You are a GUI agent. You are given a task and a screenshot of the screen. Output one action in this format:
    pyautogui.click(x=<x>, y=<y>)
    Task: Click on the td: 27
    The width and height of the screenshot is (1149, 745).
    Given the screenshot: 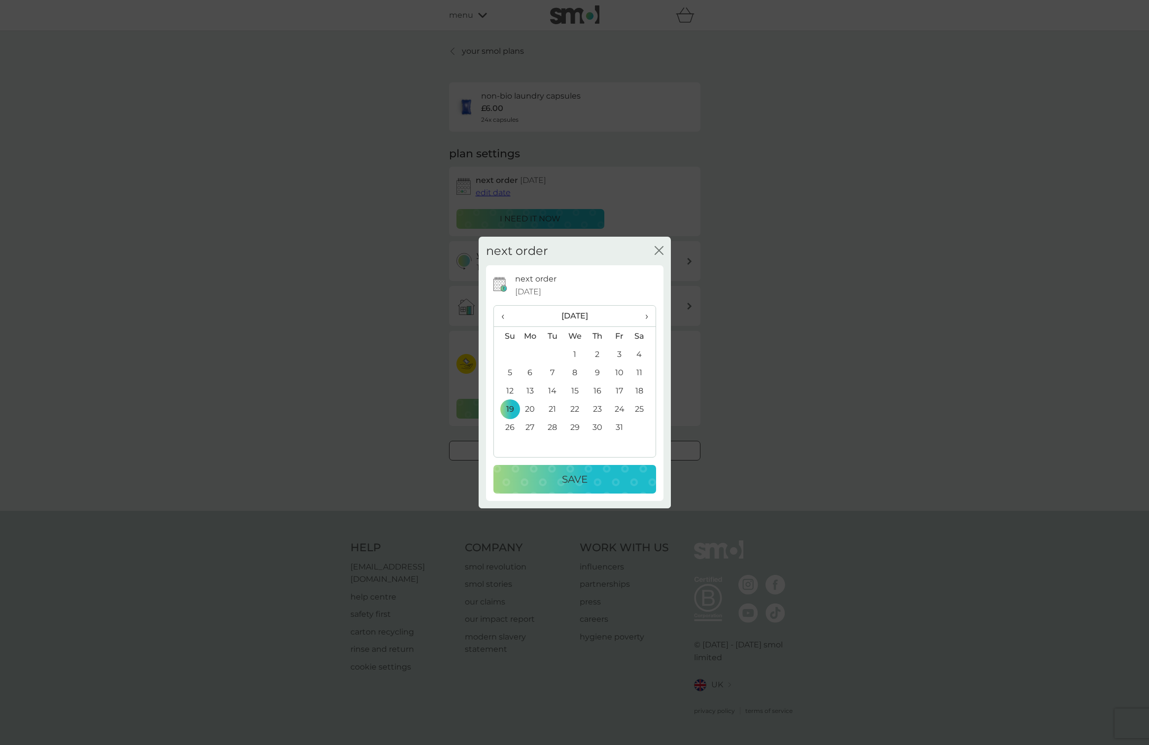 What is the action you would take?
    pyautogui.click(x=530, y=427)
    